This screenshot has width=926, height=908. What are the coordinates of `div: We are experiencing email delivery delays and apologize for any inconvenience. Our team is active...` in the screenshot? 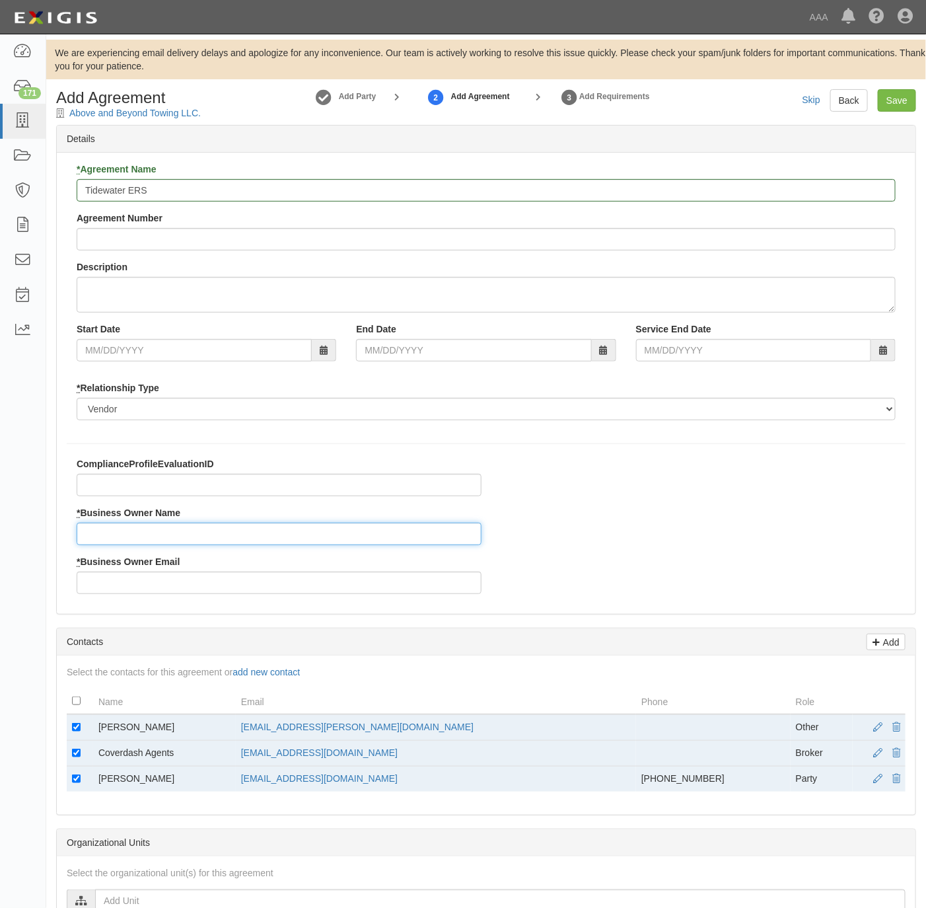 It's located at (486, 59).